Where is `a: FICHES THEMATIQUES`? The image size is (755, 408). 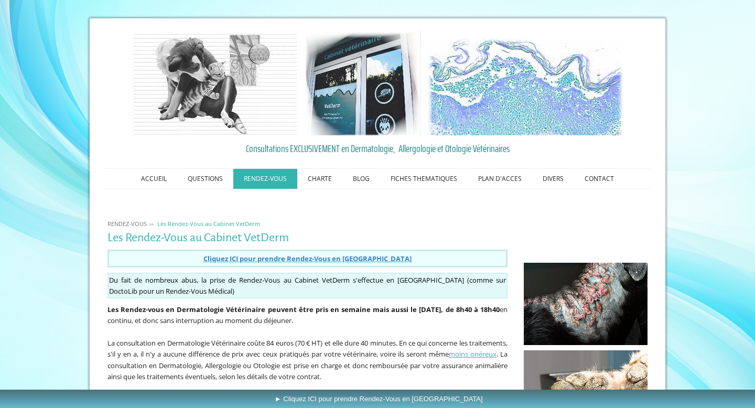 a: FICHES THEMATIQUES is located at coordinates (424, 179).